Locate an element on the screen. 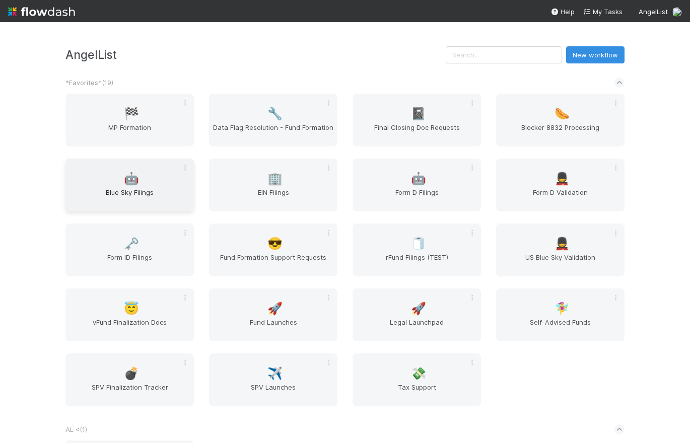 This screenshot has width=690, height=443. span: Self-Advised Funds is located at coordinates (560, 327).